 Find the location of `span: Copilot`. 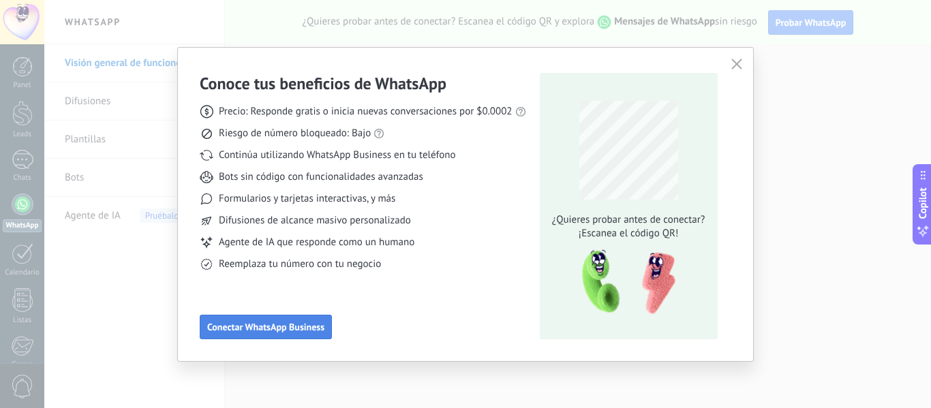

span: Copilot is located at coordinates (923, 203).